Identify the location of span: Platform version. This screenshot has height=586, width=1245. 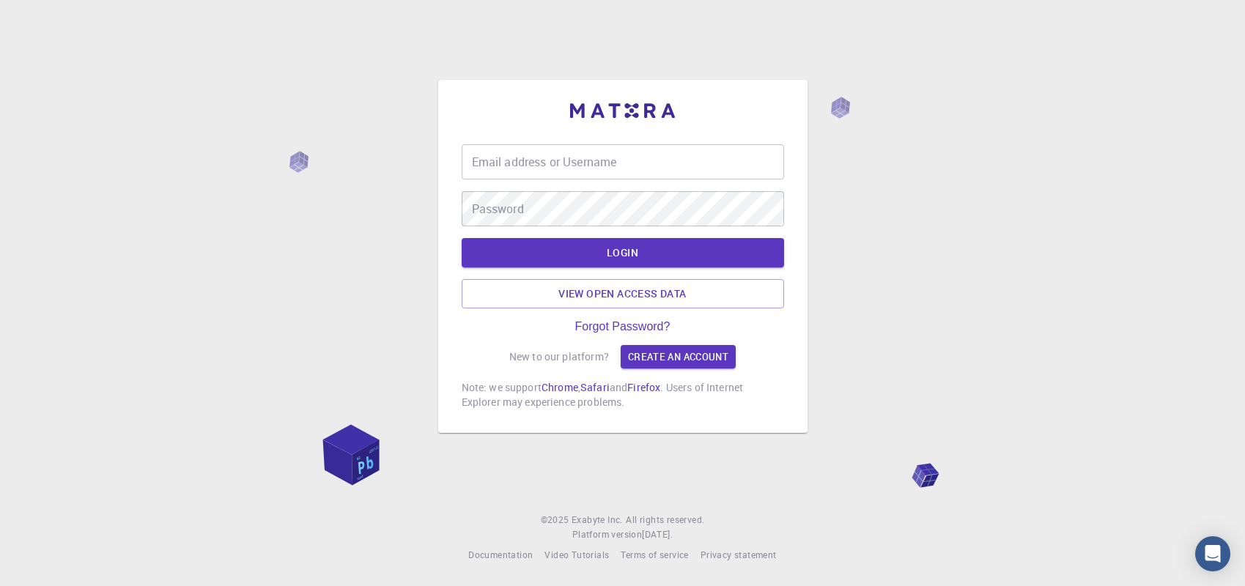
(607, 535).